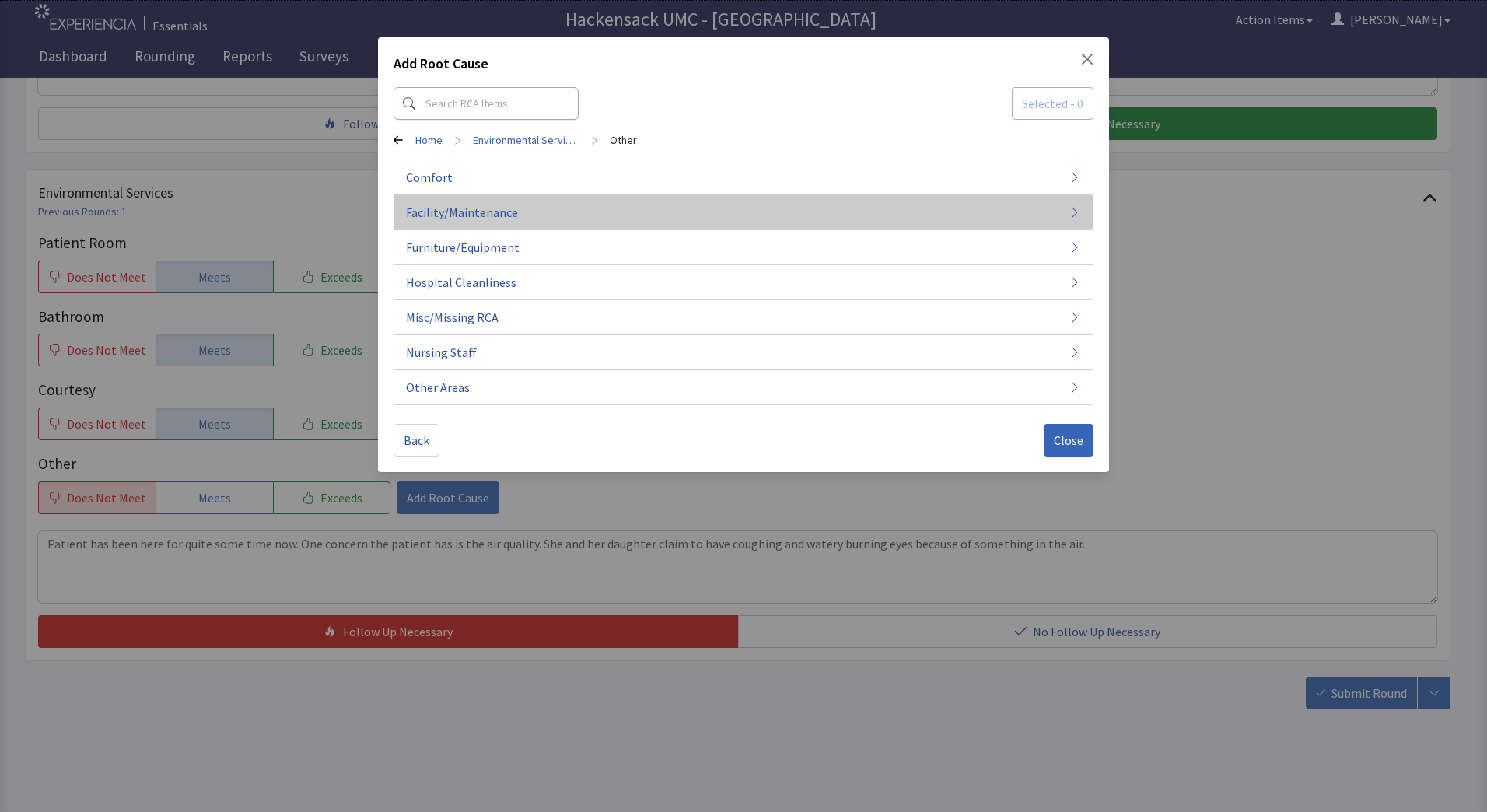 The image size is (1487, 812). What do you see at coordinates (462, 212) in the screenshot?
I see `span: Facility/Maintenance` at bounding box center [462, 212].